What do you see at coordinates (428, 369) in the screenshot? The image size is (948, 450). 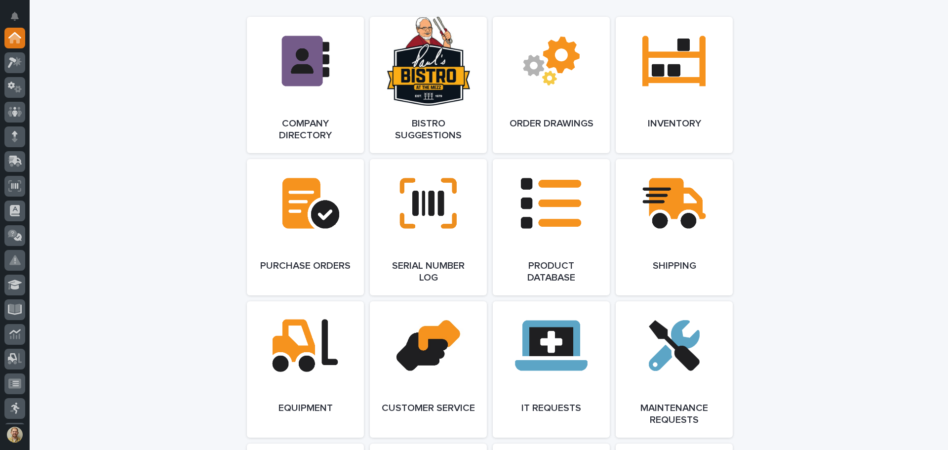 I see `a: Customer Service` at bounding box center [428, 369].